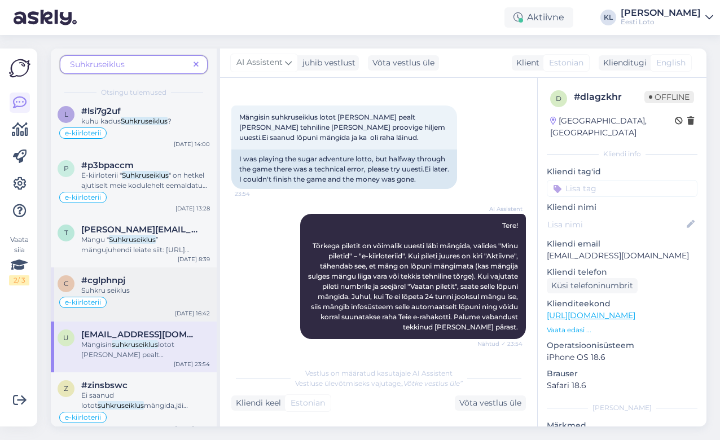 This screenshot has width=720, height=440. What do you see at coordinates (592, 286) in the screenshot?
I see `div: Küsi telefoninumbrit` at bounding box center [592, 286].